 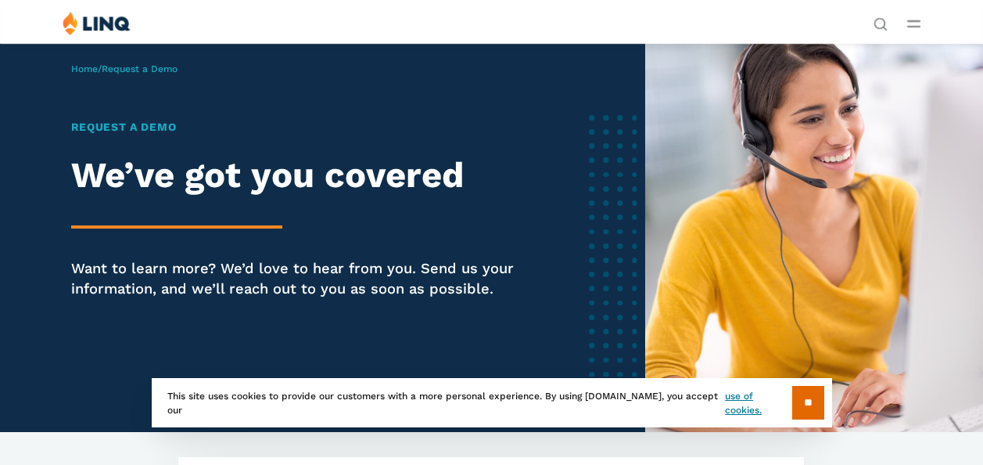 I want to click on img: LINQ | K‑12 Software, so click(x=96, y=23).